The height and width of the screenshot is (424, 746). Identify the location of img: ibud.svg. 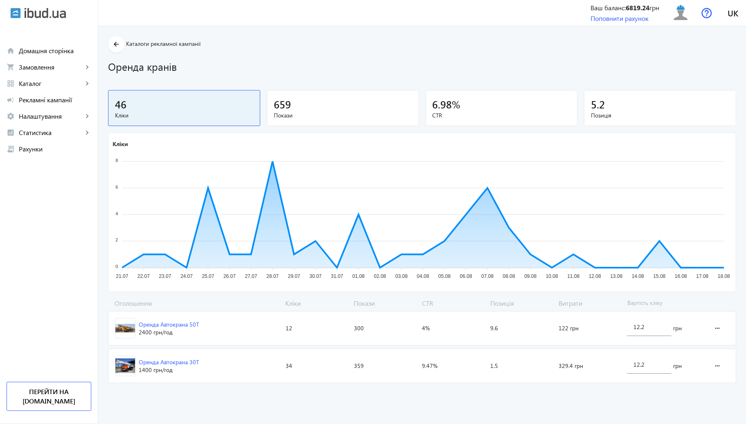
(16, 13).